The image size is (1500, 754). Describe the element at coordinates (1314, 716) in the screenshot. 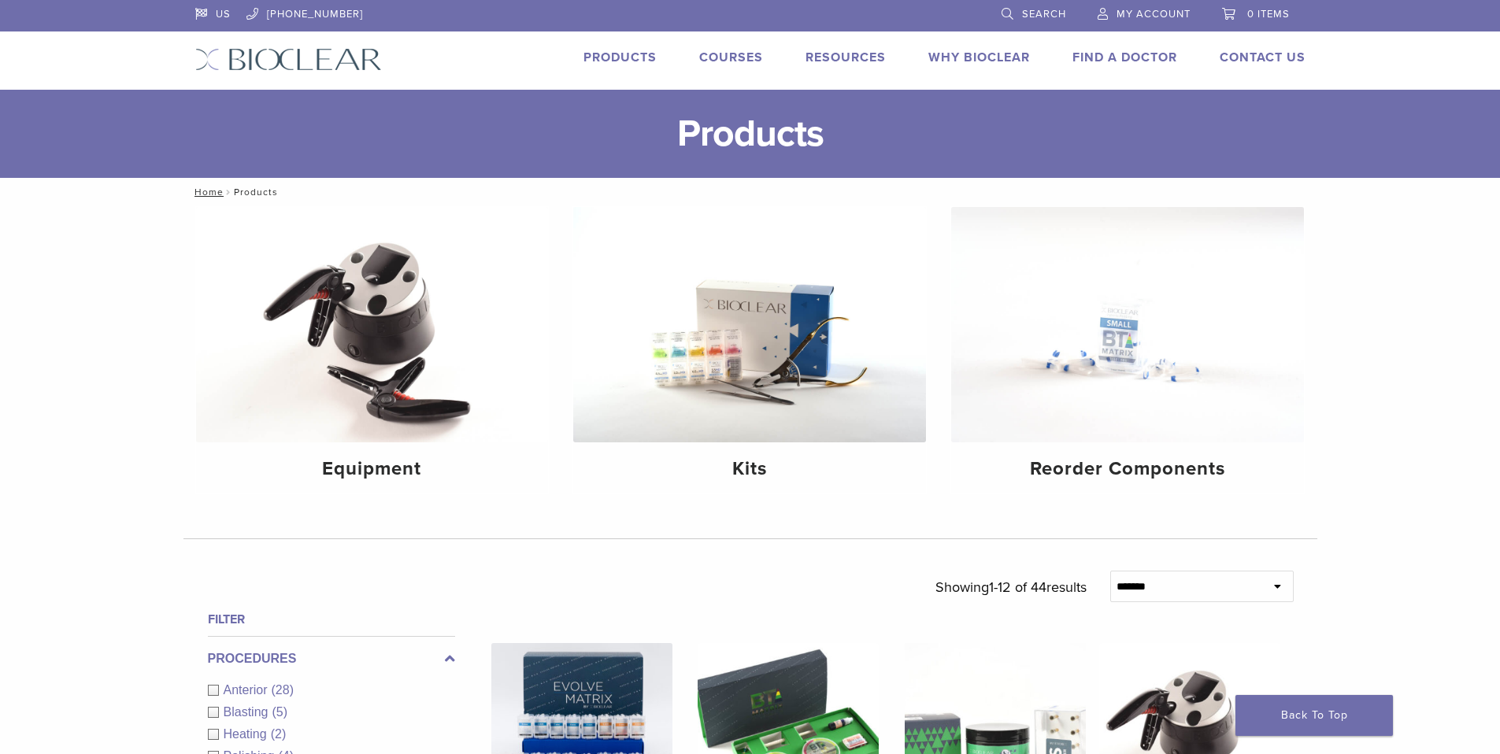

I see `a: Back To Top` at that location.